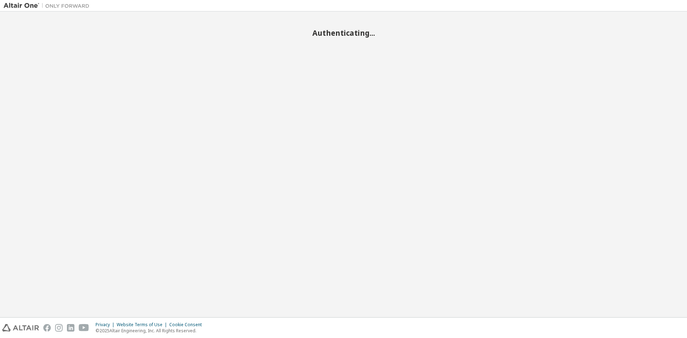 This screenshot has width=687, height=338. What do you see at coordinates (151, 331) in the screenshot?
I see `p: © 2025 Altair Engineering, Inc. All Rights Reserved.` at bounding box center [151, 331].